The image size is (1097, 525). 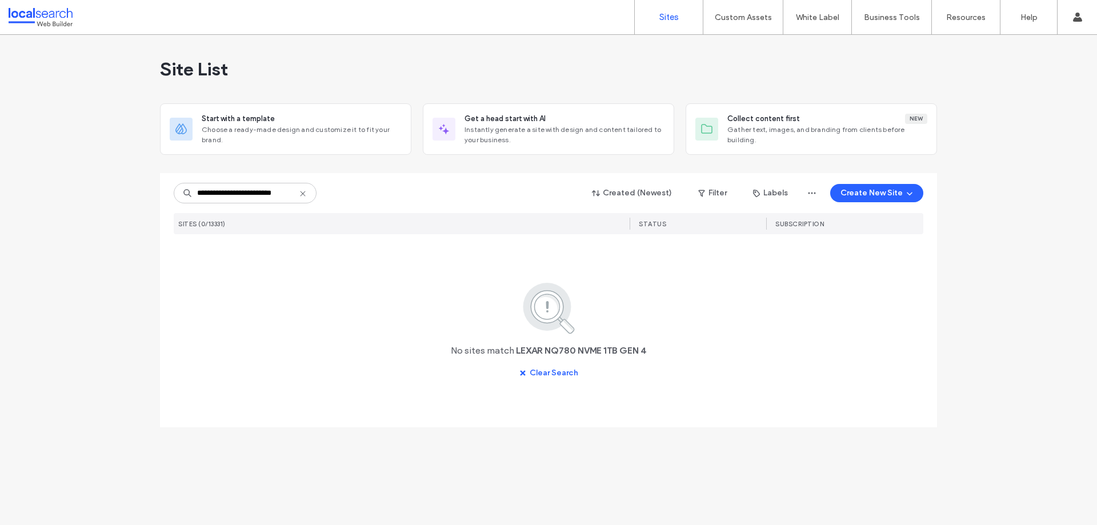 What do you see at coordinates (712, 193) in the screenshot?
I see `button: Filter` at bounding box center [712, 193].